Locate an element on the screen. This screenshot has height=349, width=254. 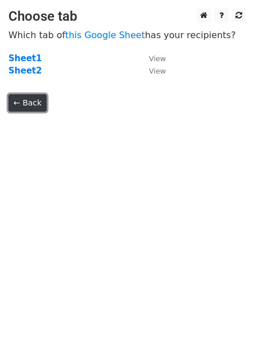
a: Sheet2 is located at coordinates (25, 71).